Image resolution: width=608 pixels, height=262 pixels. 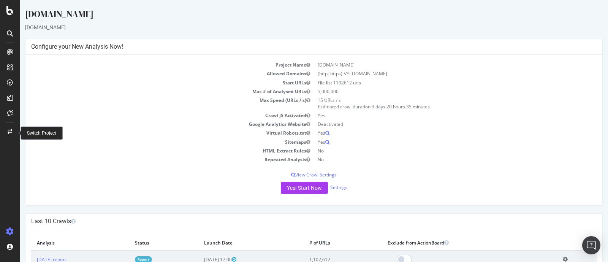 I want to click on h4: Last 10 Crawls, so click(x=294, y=221).